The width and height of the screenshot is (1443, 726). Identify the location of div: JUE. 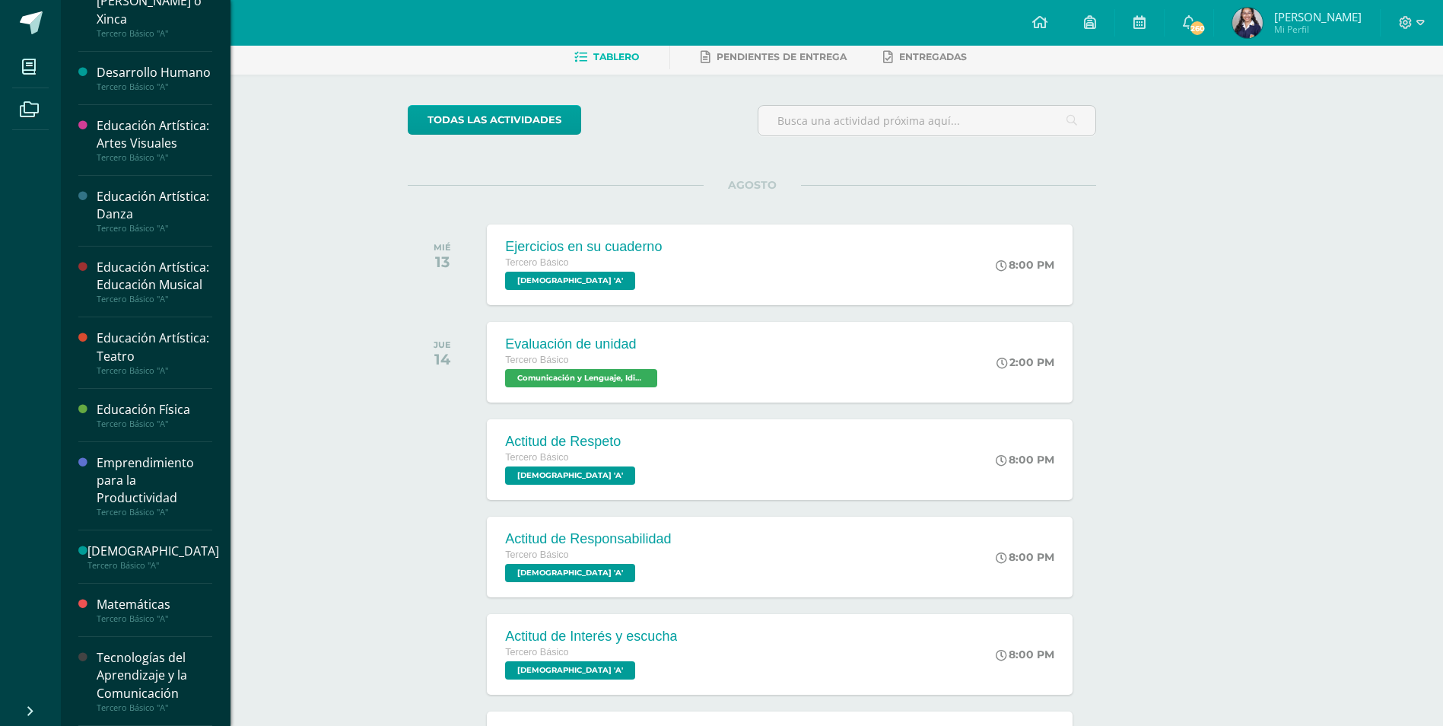
(442, 345).